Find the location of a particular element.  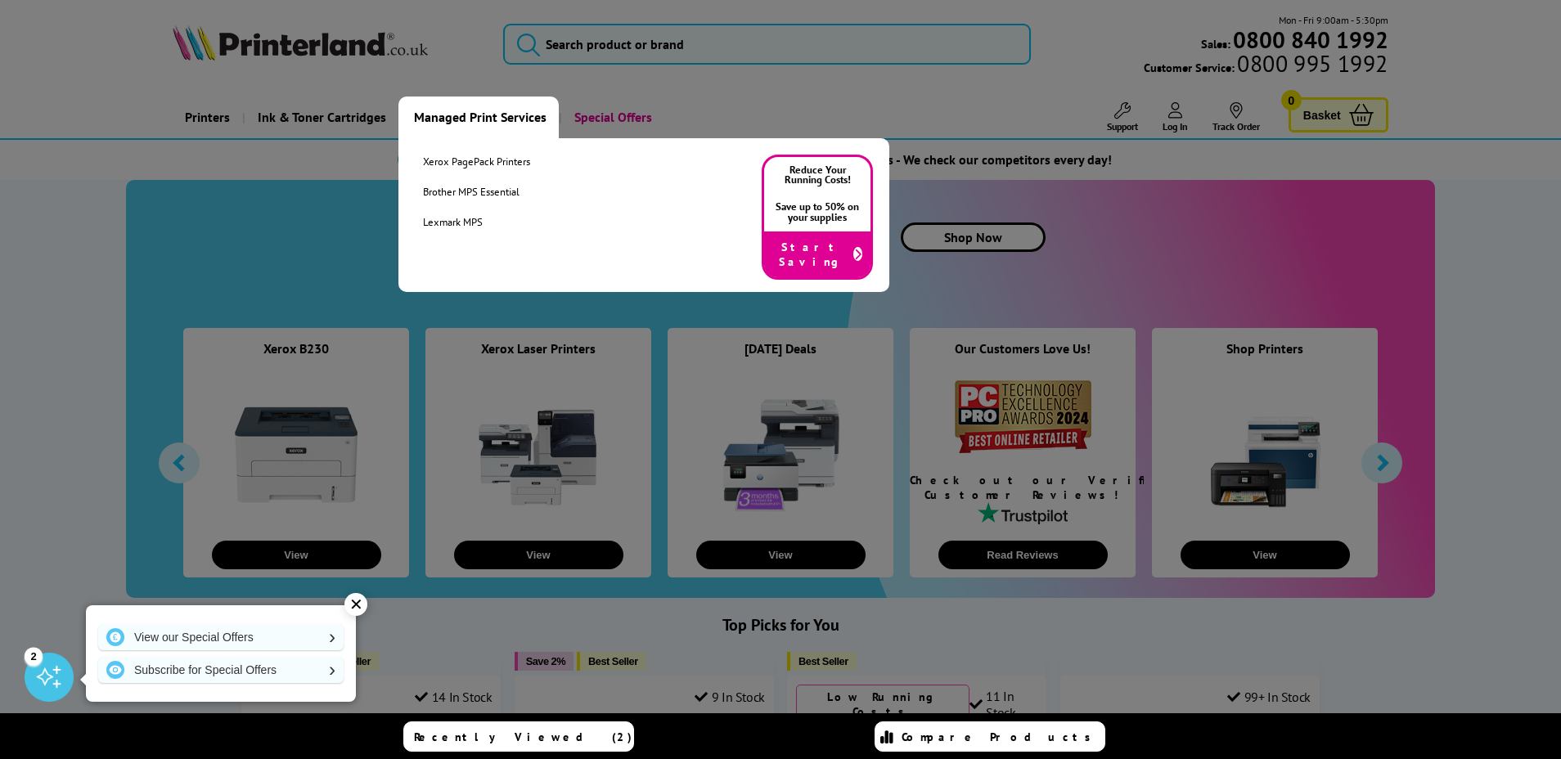

a: Lexmark MPS is located at coordinates (476, 222).